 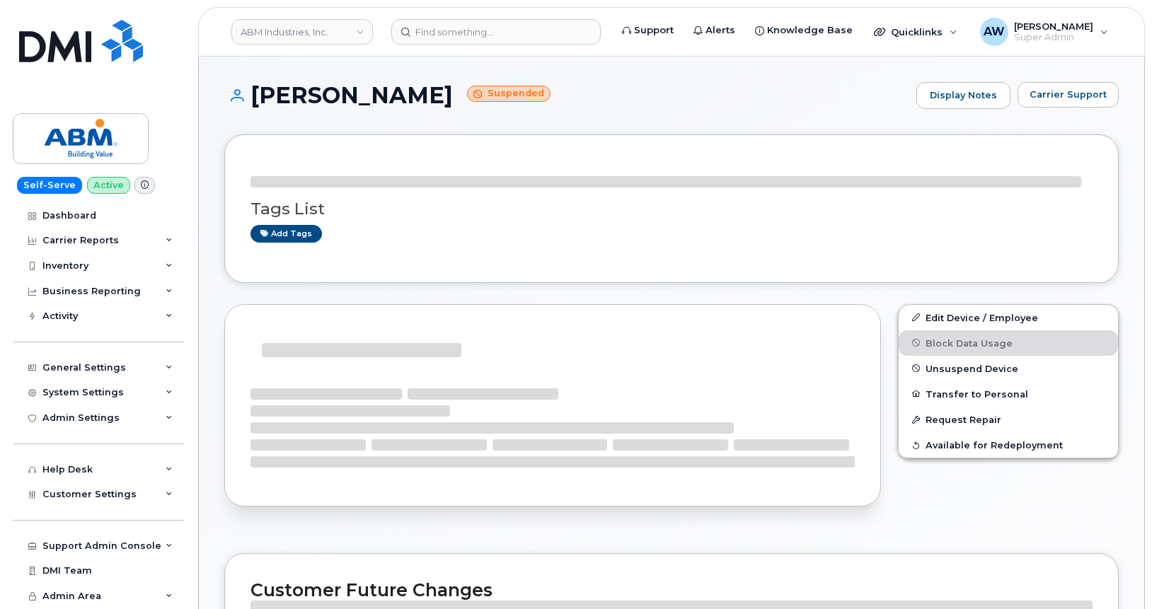 I want to click on span: Unsuspend Device, so click(x=972, y=368).